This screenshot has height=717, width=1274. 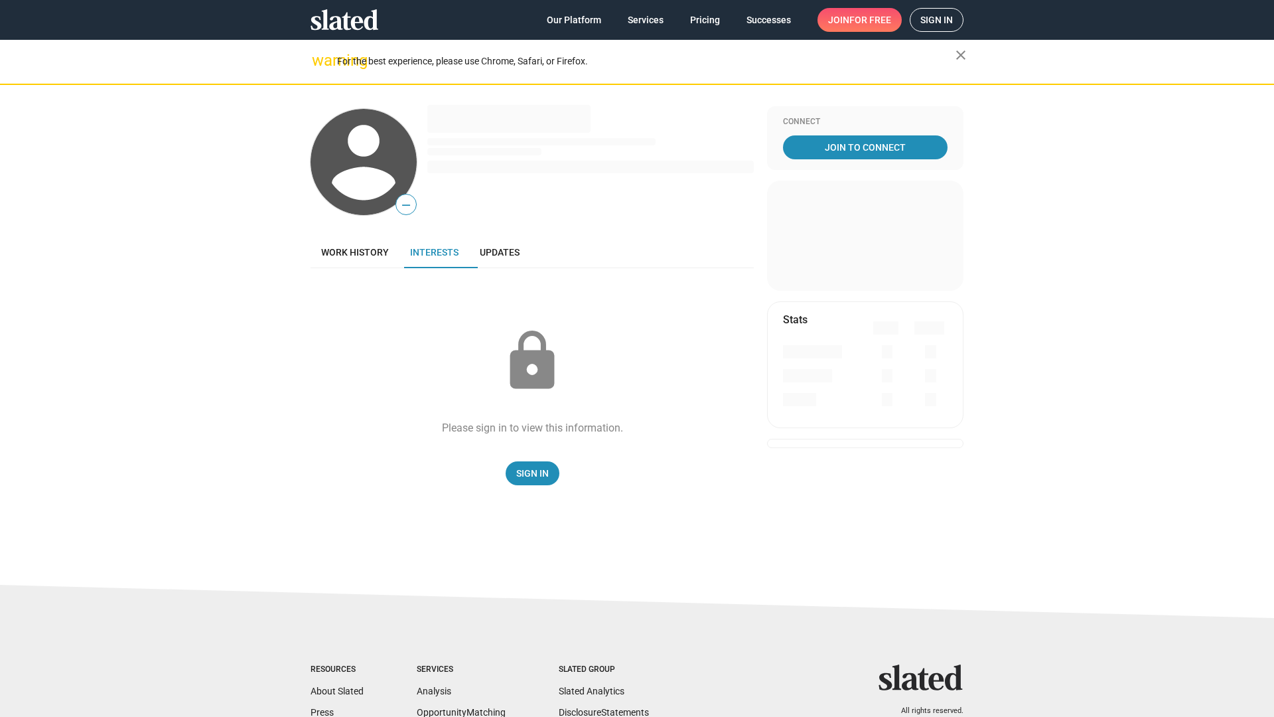 I want to click on span: Services, so click(x=646, y=20).